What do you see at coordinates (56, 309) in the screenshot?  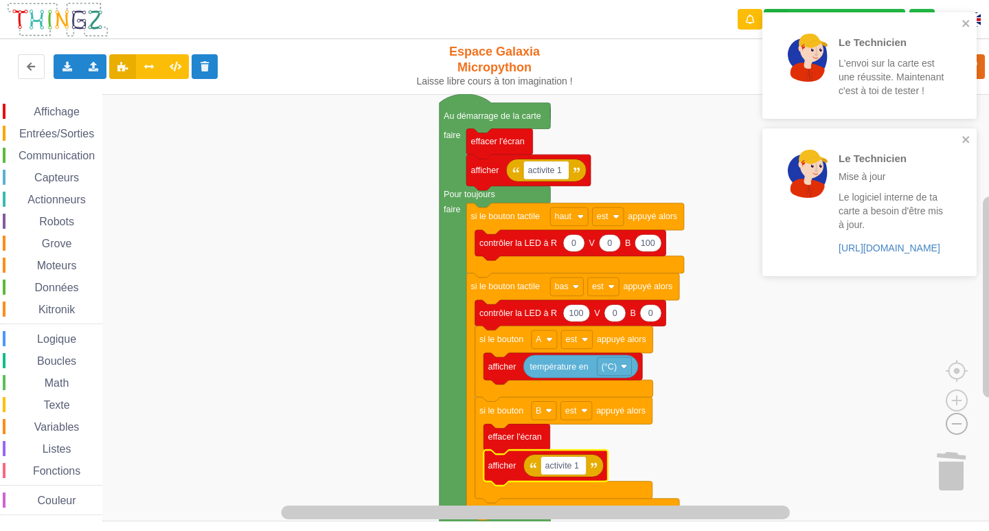 I see `span: Kitronik` at bounding box center [56, 309].